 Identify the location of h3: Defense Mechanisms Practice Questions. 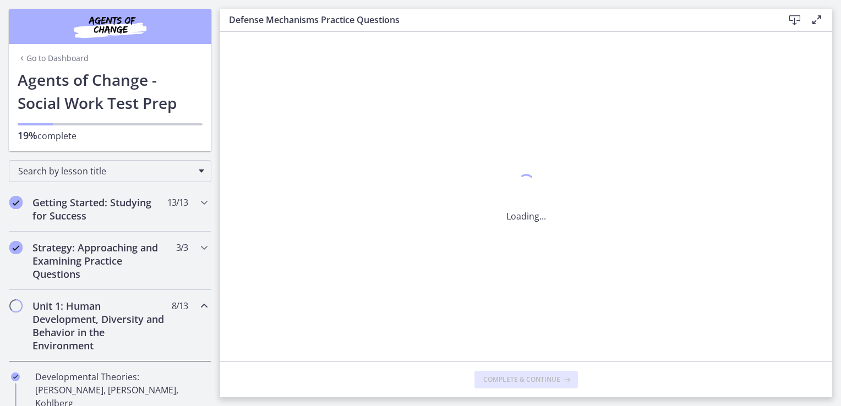
(497, 20).